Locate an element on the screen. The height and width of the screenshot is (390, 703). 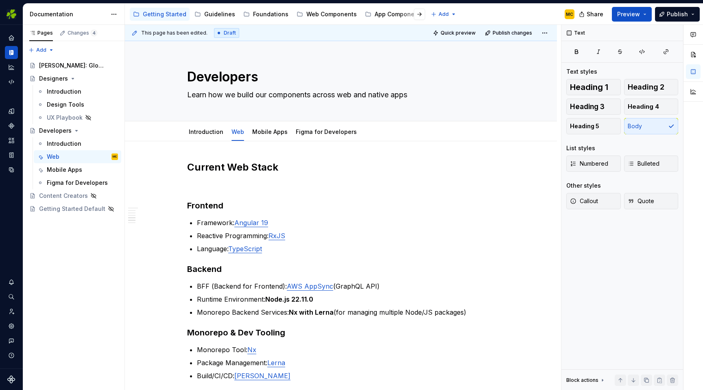
div: Changes is located at coordinates (82, 33).